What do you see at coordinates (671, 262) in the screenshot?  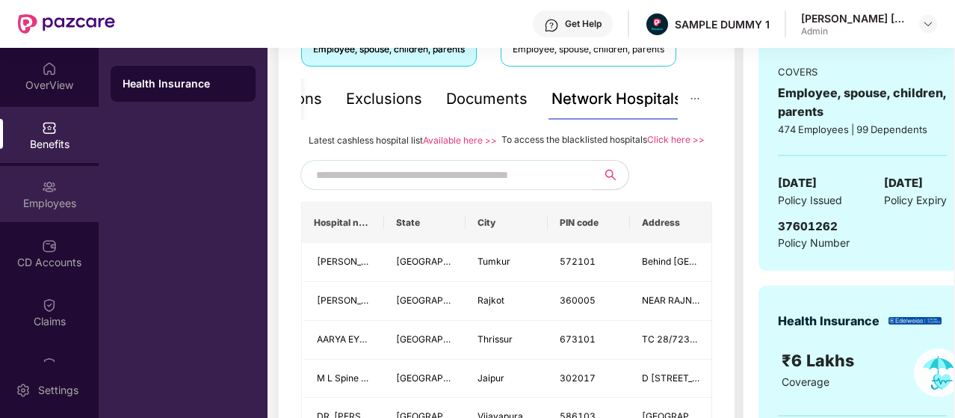 I see `td: Behind Krishna Theater, M G ROAD` at bounding box center [671, 262].